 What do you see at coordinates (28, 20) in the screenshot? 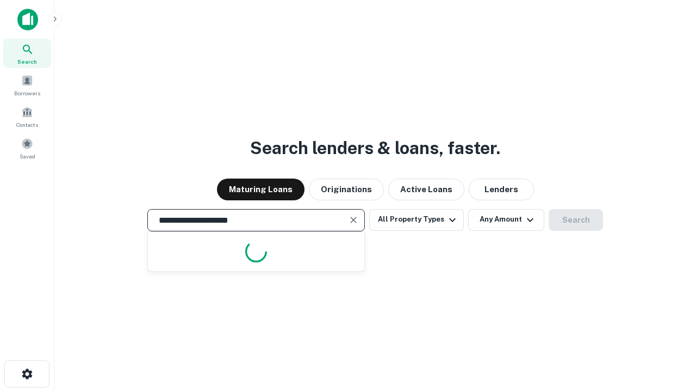
I see `img: capitalize-icon.png` at bounding box center [28, 20].